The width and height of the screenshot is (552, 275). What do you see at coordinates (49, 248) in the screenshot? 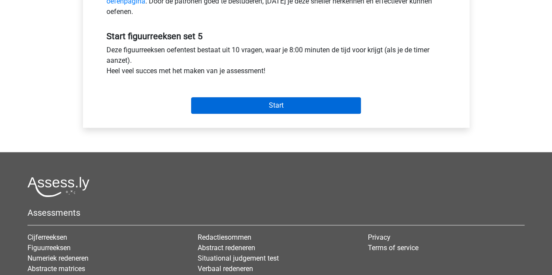
I see `a: Figuurreeksen` at bounding box center [49, 248].